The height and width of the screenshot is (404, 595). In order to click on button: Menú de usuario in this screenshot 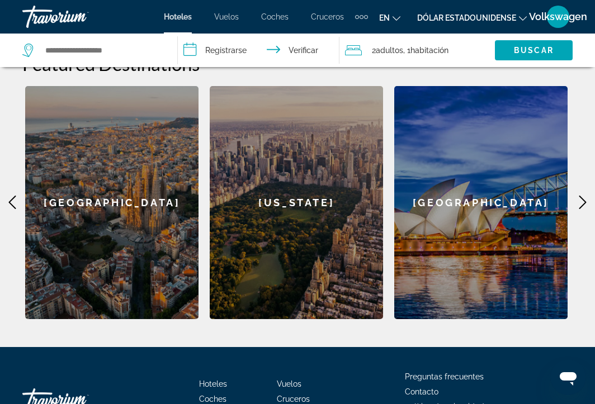, I will do `click(558, 17)`.